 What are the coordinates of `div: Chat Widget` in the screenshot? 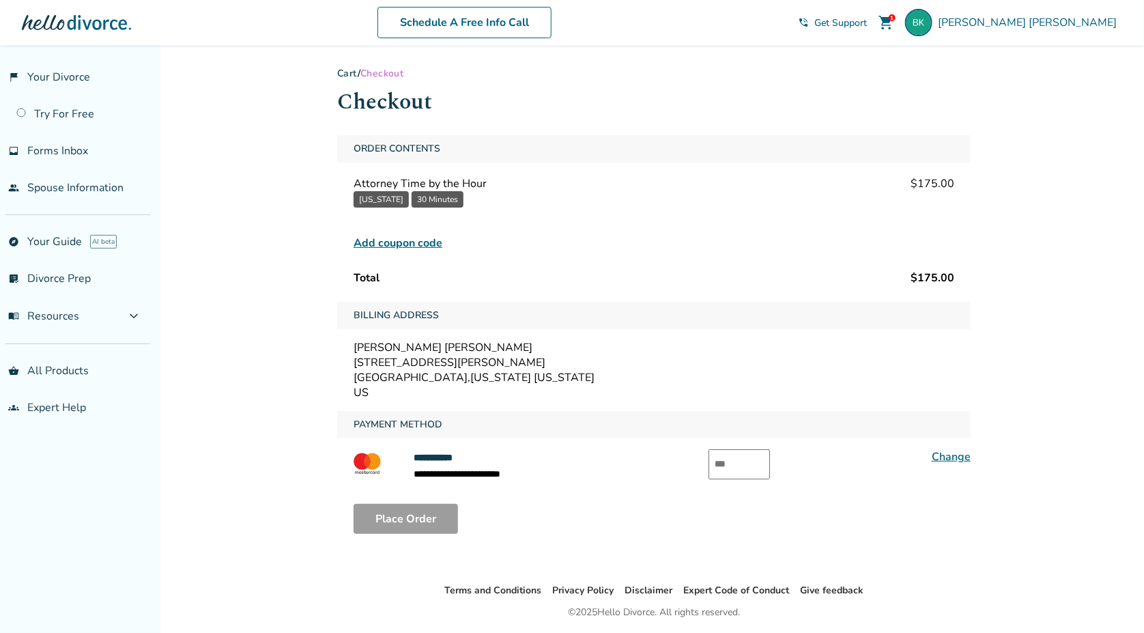 It's located at (1110, 600).